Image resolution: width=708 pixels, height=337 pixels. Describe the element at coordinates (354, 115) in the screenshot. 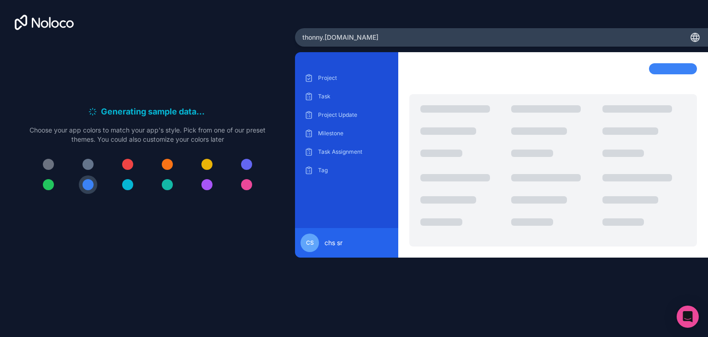

I see `p: Project Update` at that location.